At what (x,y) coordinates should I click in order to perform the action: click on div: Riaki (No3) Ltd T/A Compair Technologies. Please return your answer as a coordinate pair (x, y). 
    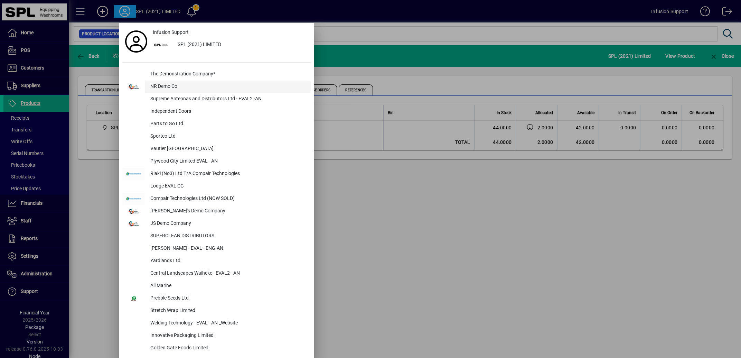
    Looking at the image, I should click on (228, 174).